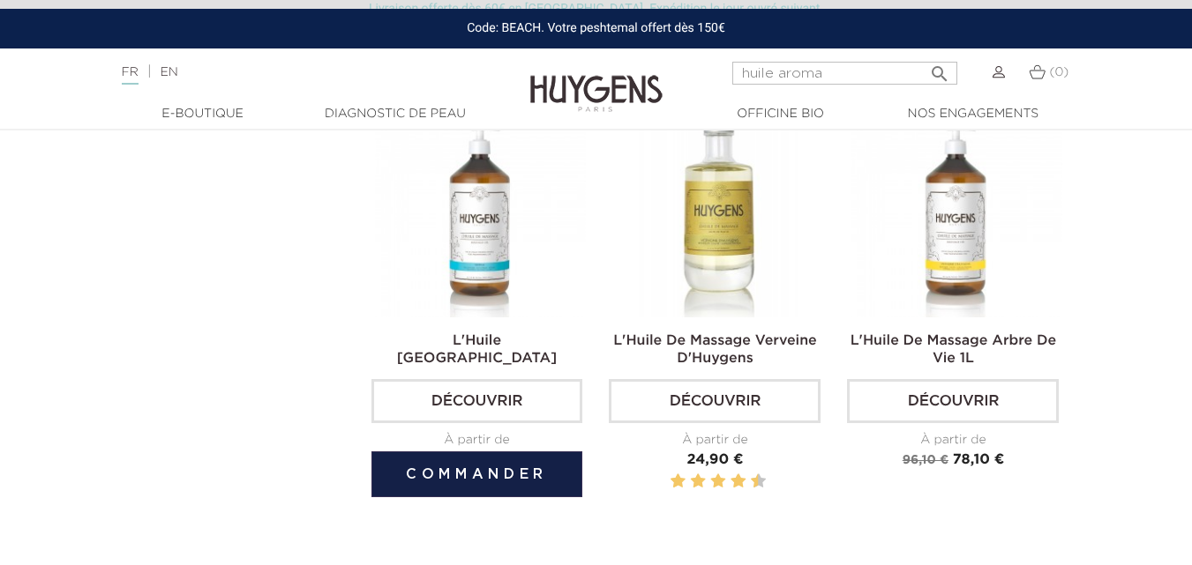  What do you see at coordinates (203, 114) in the screenshot?
I see `a: E-Boutique` at bounding box center [203, 114].